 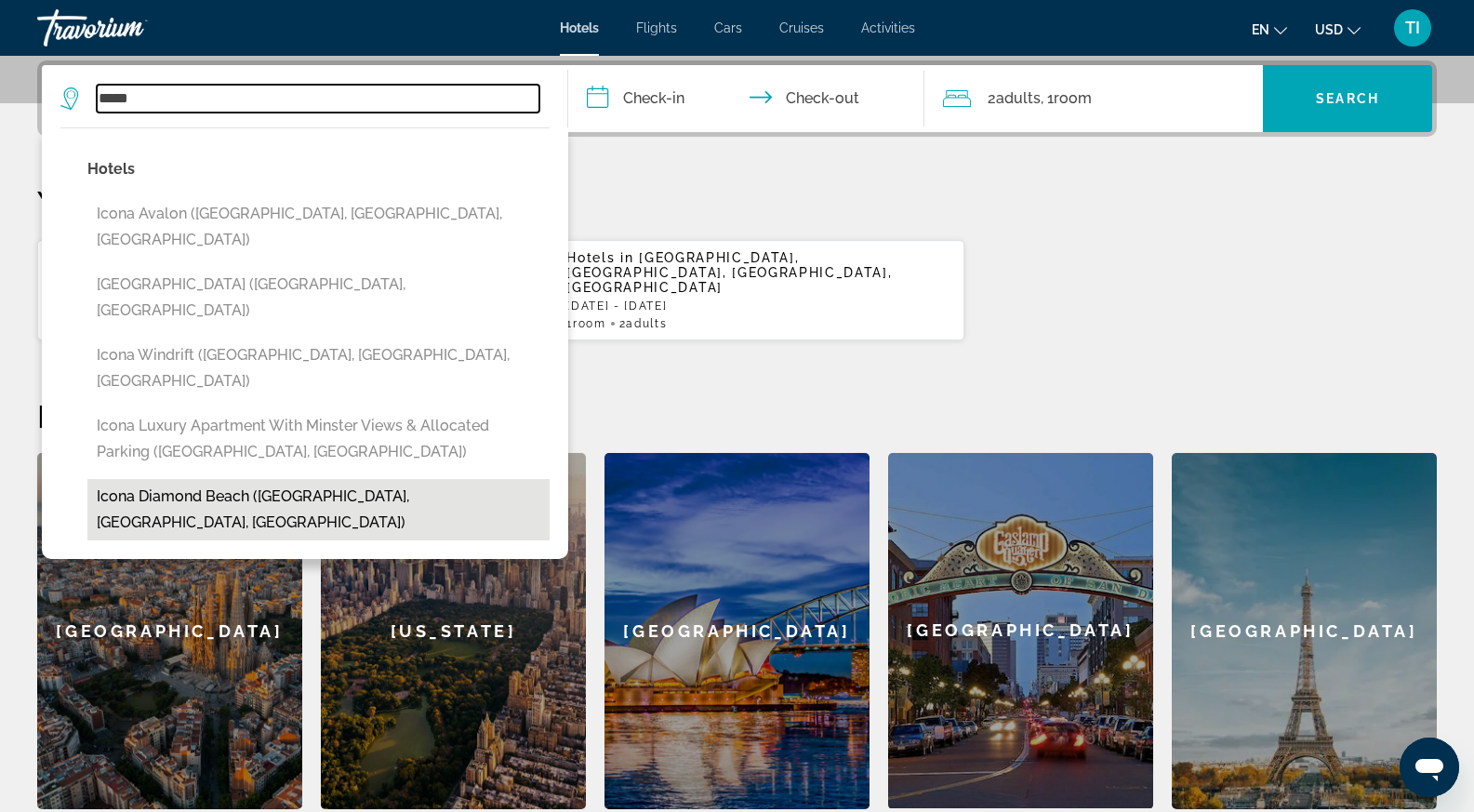 I want to click on span: TI, so click(x=1413, y=27).